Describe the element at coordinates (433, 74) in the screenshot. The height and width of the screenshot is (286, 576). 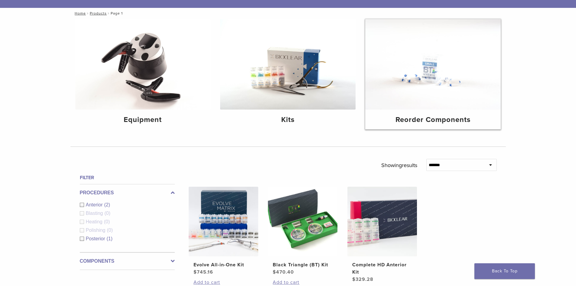
I see `a: Reorder Components` at that location.